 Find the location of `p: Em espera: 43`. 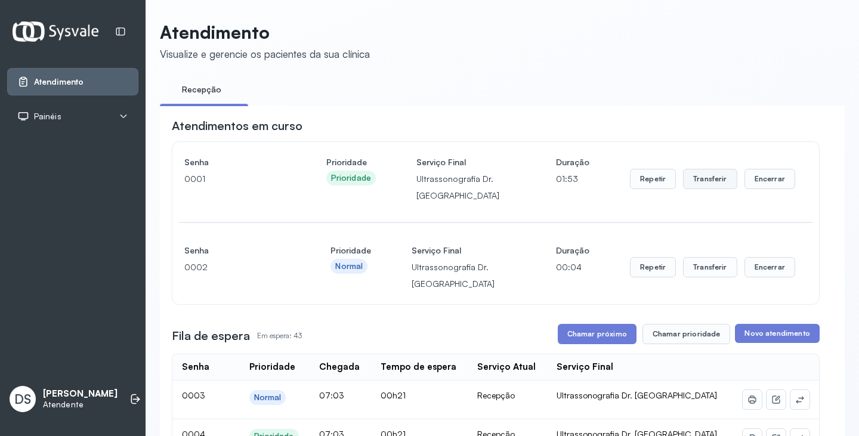

p: Em espera: 43 is located at coordinates (279, 336).